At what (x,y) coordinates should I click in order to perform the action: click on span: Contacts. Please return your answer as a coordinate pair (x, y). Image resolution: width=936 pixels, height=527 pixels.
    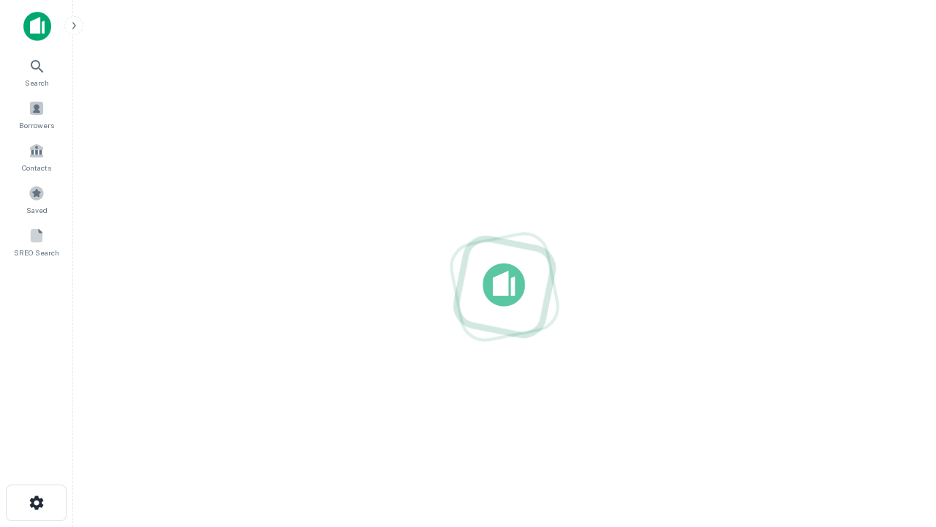
    Looking at the image, I should click on (37, 168).